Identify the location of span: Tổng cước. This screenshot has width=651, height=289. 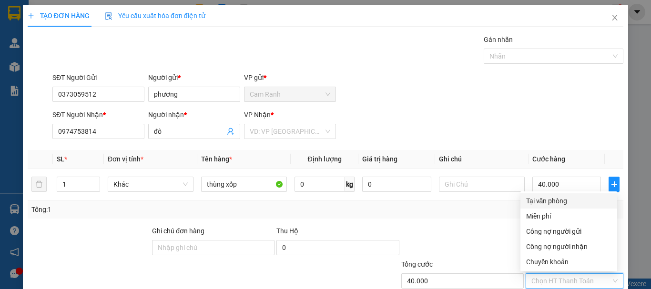
(417, 264).